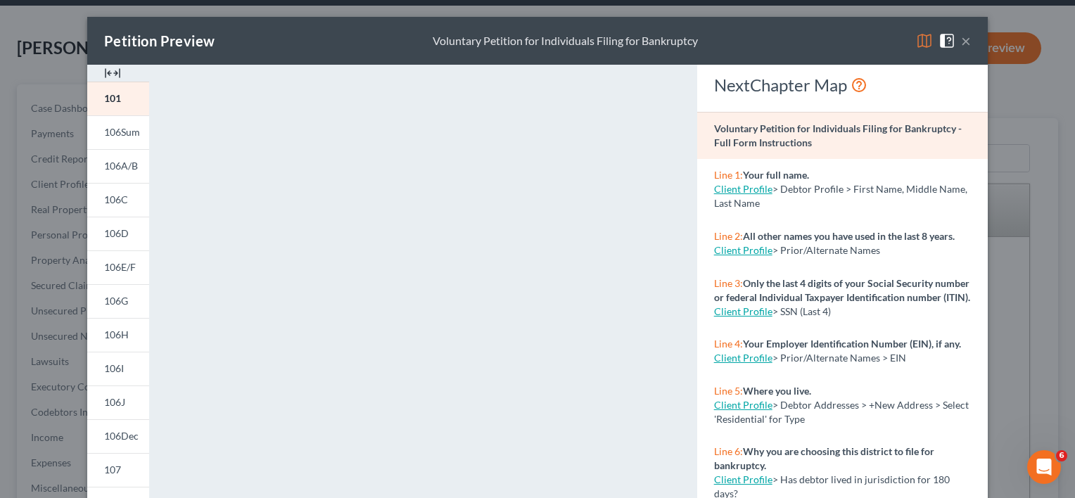 The image size is (1075, 498). I want to click on a: 106J, so click(118, 402).